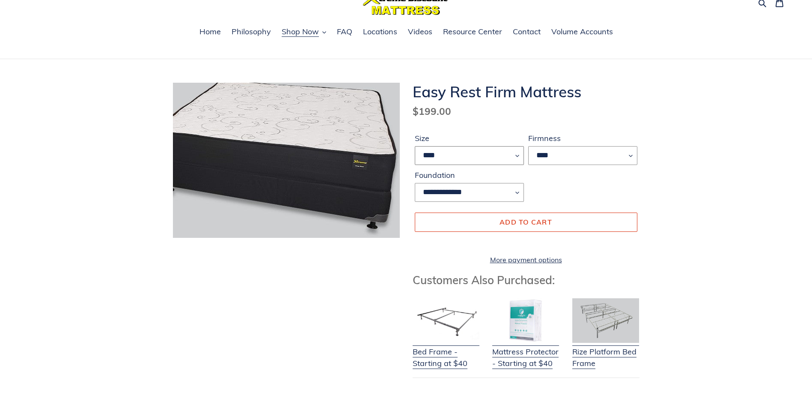 The width and height of the screenshot is (812, 396). What do you see at coordinates (420, 32) in the screenshot?
I see `span: Videos` at bounding box center [420, 32].